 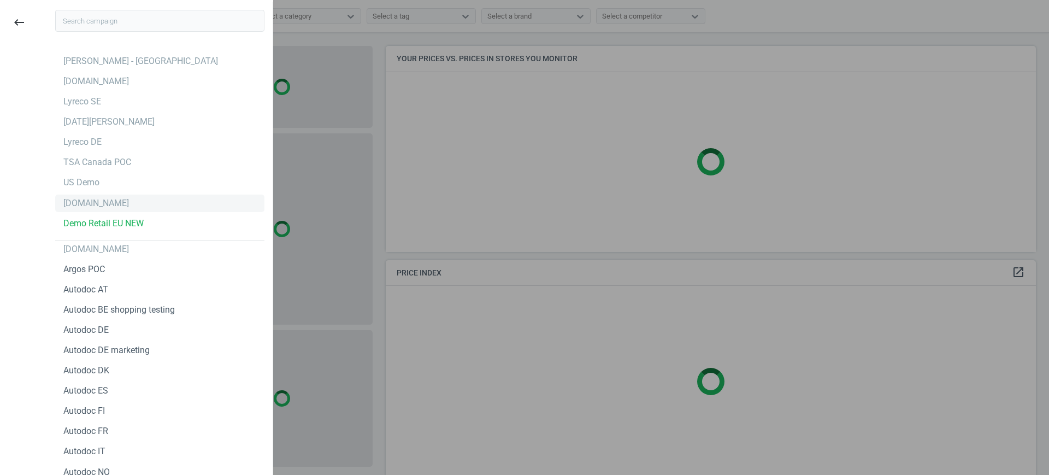 What do you see at coordinates (81, 182) in the screenshot?
I see `div: US Demo` at bounding box center [81, 182].